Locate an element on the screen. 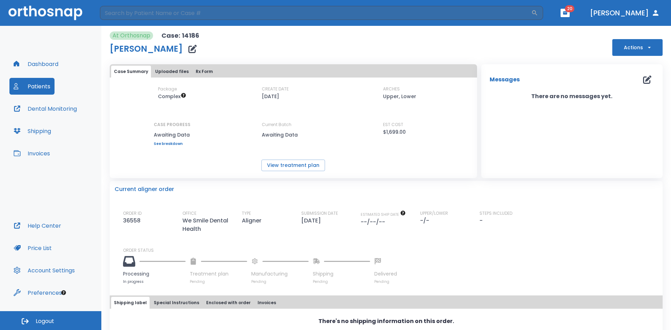 Image resolution: width=671 pixels, height=330 pixels. span: 20 is located at coordinates (570, 9).